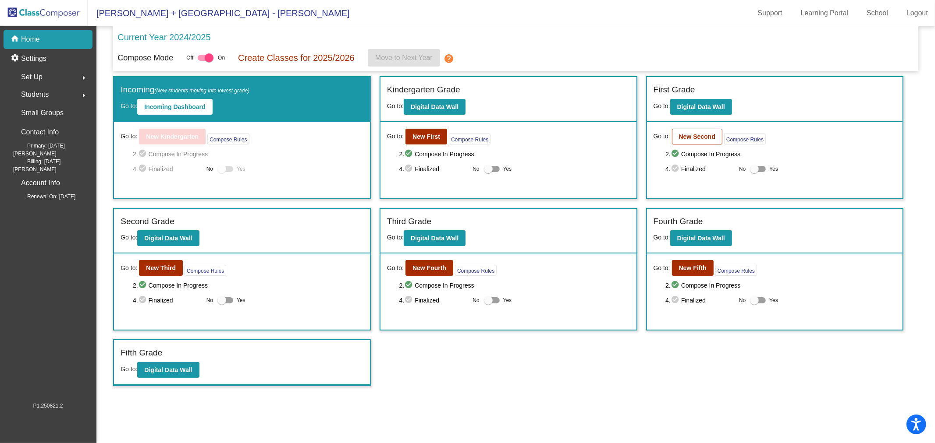  What do you see at coordinates (674, 90) in the screenshot?
I see `label: First Grade` at bounding box center [674, 90].